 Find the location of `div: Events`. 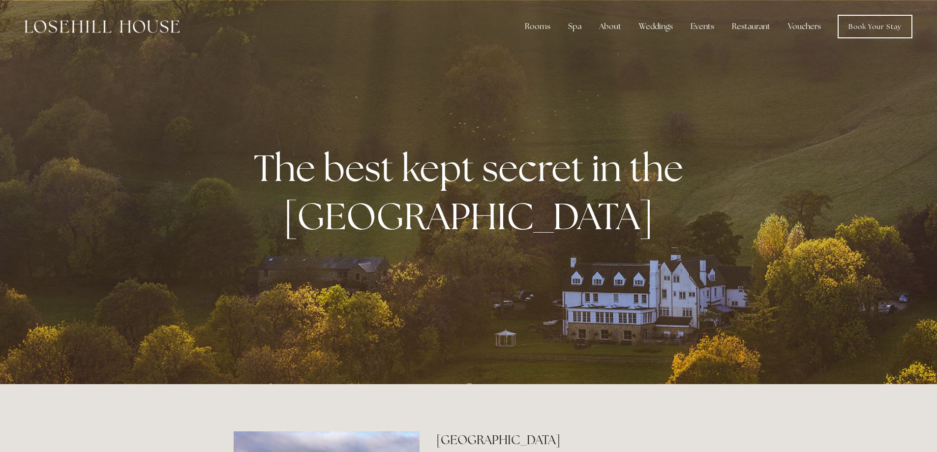

div: Events is located at coordinates (702, 27).